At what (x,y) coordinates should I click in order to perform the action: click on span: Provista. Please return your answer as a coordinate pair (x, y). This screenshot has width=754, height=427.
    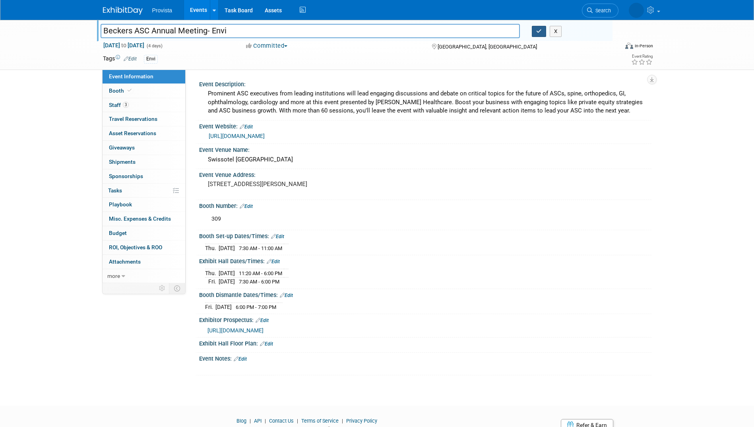
    Looking at the image, I should click on (162, 10).